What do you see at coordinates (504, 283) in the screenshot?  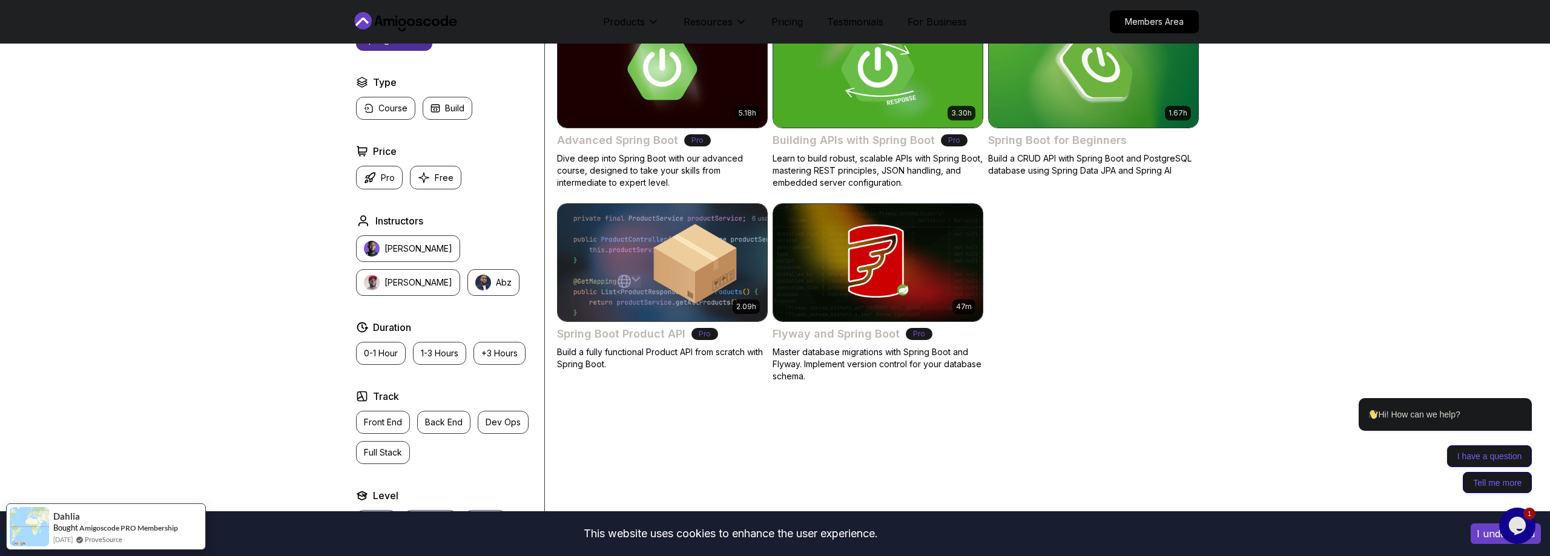 I see `p: Abz` at bounding box center [504, 283].